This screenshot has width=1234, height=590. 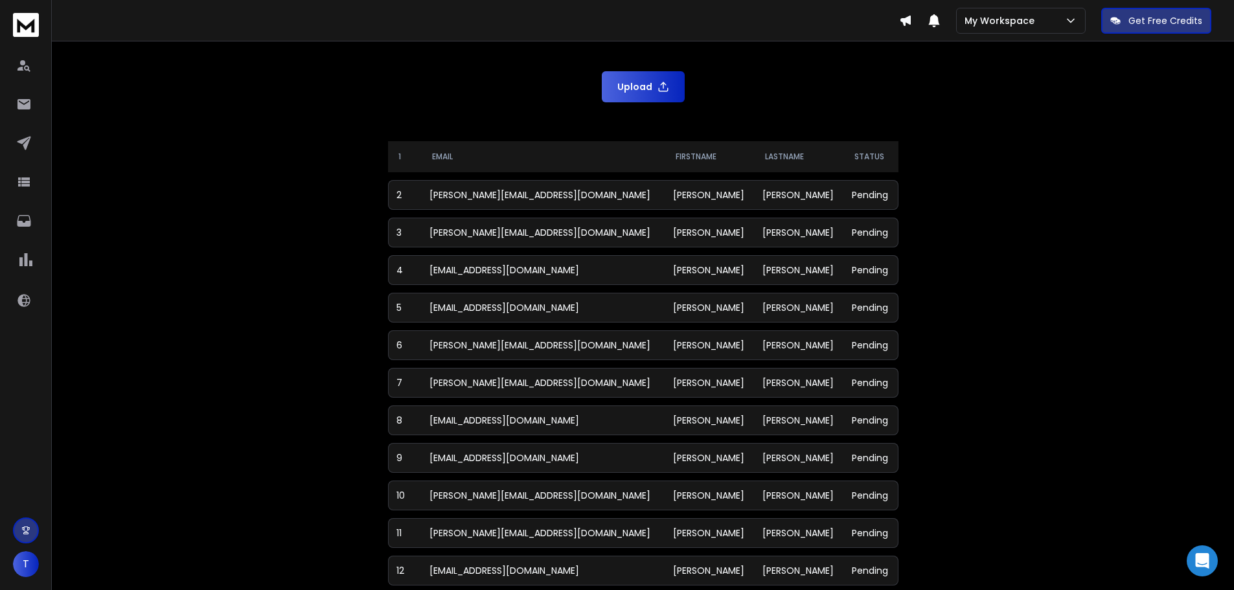 What do you see at coordinates (405, 195) in the screenshot?
I see `td: 2` at bounding box center [405, 195].